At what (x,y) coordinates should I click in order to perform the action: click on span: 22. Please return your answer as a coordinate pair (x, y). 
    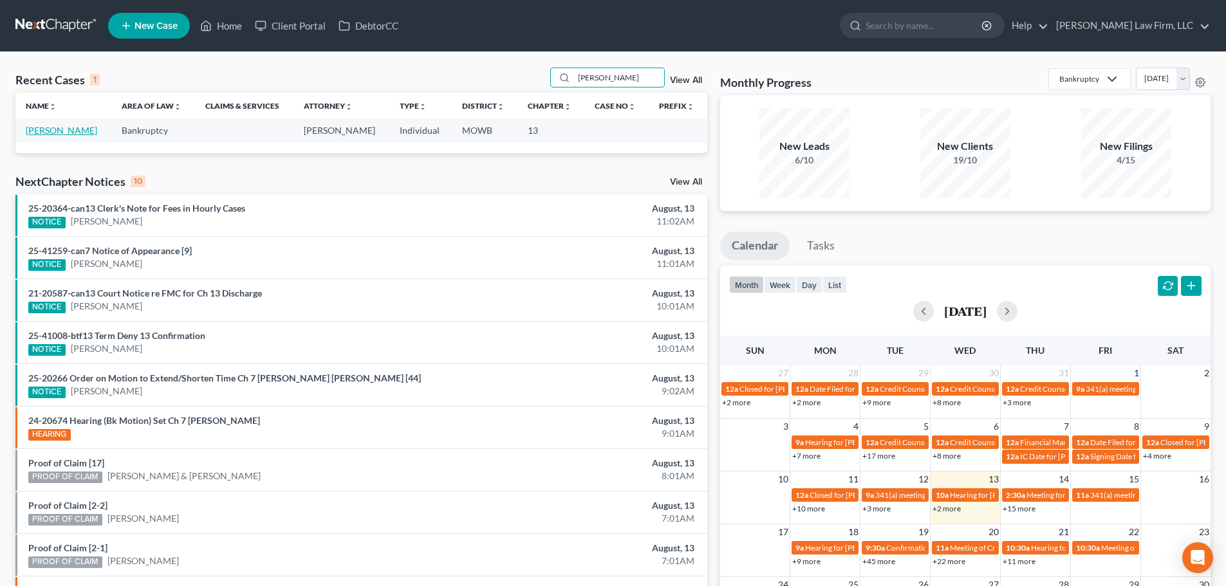
    Looking at the image, I should click on (1134, 532).